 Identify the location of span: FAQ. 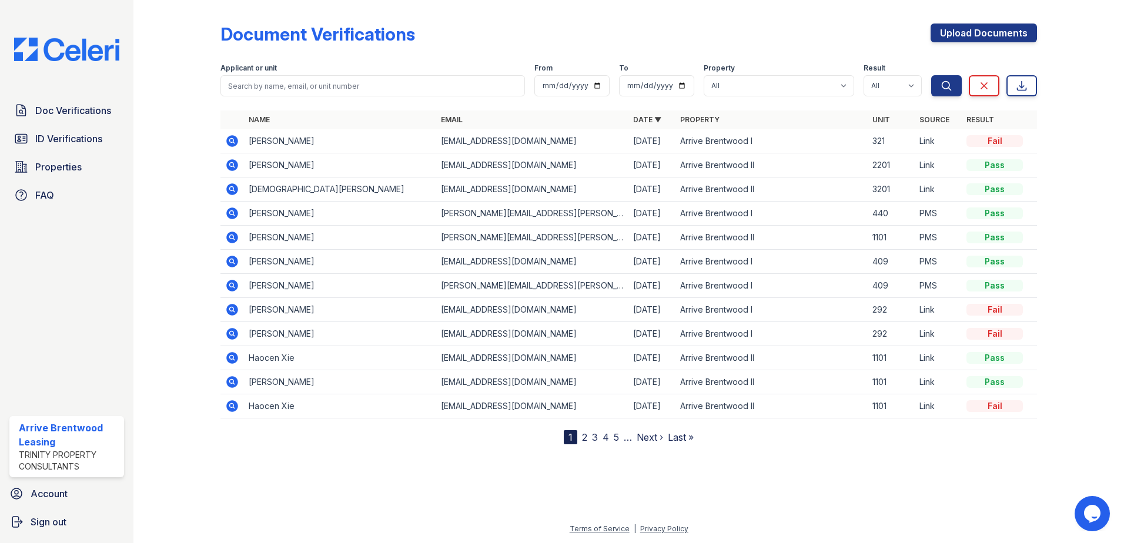
(45, 195).